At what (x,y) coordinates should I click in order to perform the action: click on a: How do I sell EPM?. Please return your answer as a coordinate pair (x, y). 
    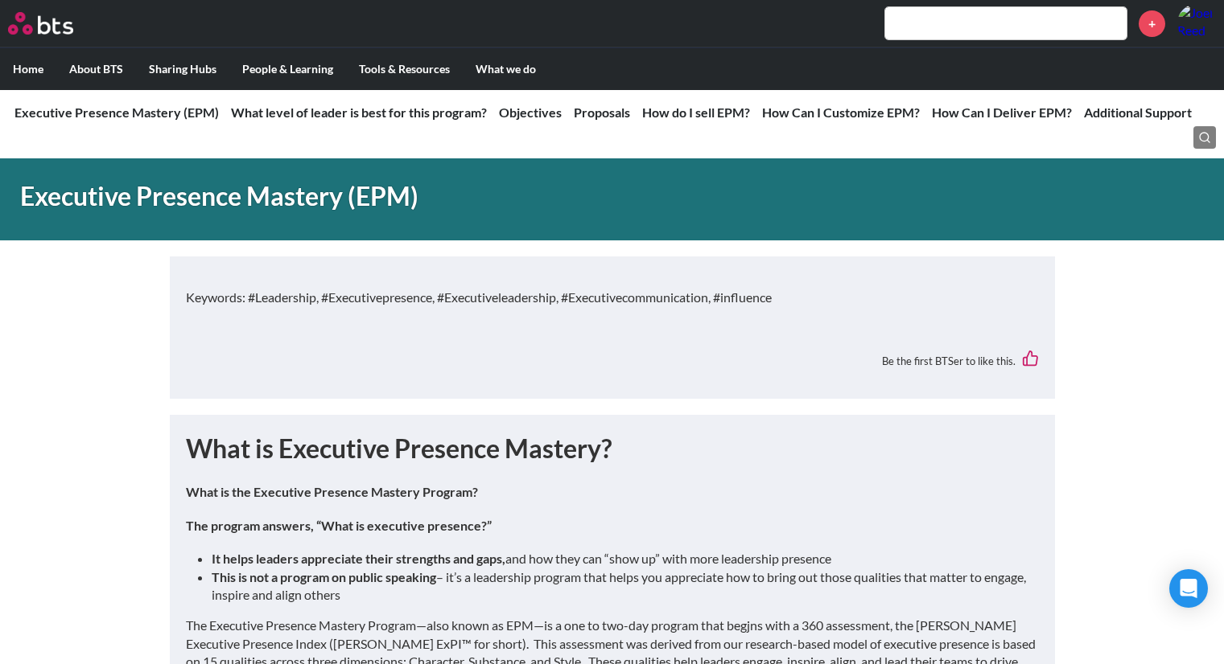
    Looking at the image, I should click on (696, 112).